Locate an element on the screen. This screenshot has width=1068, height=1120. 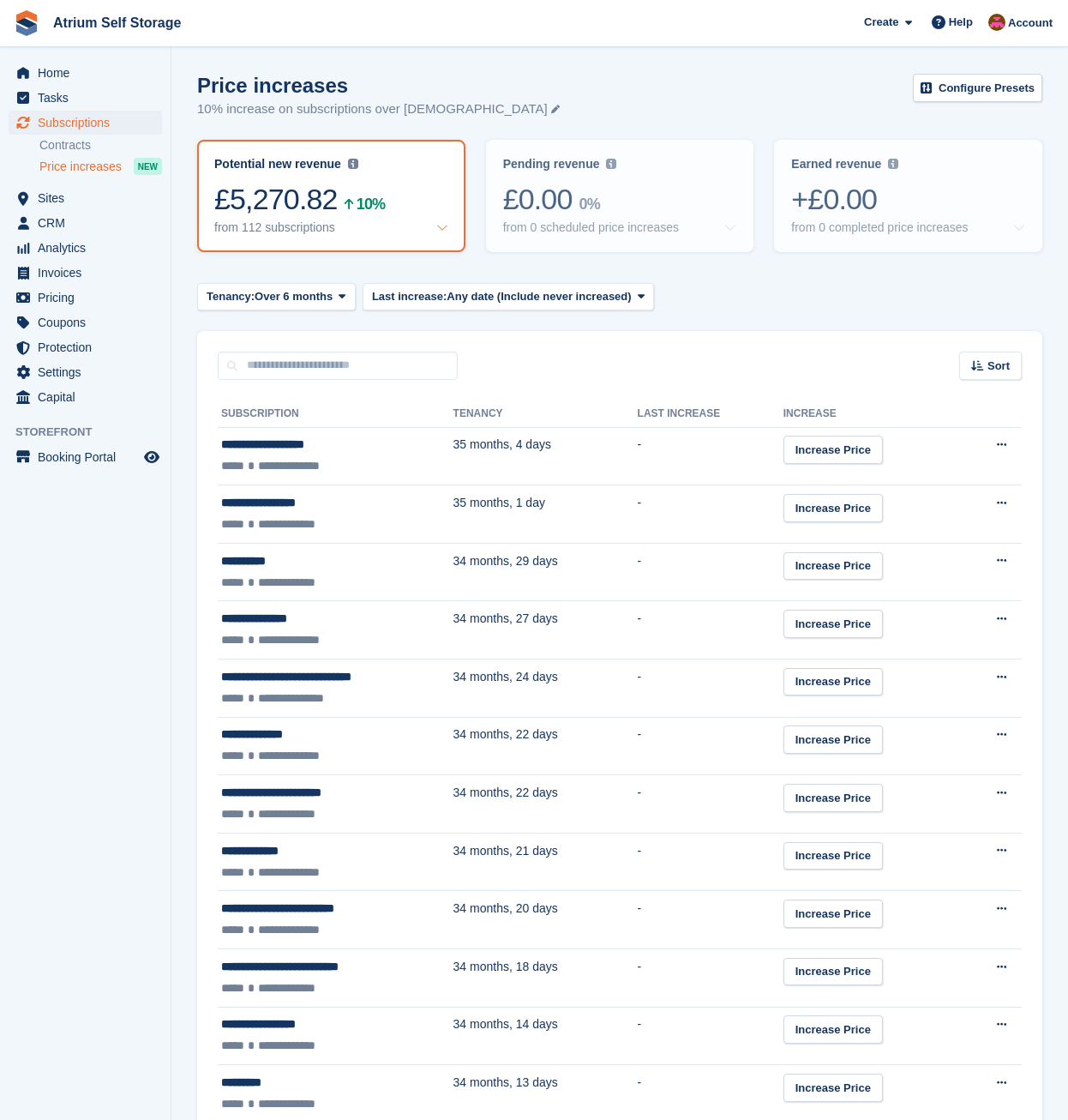
th: Tenancy is located at coordinates (545, 414).